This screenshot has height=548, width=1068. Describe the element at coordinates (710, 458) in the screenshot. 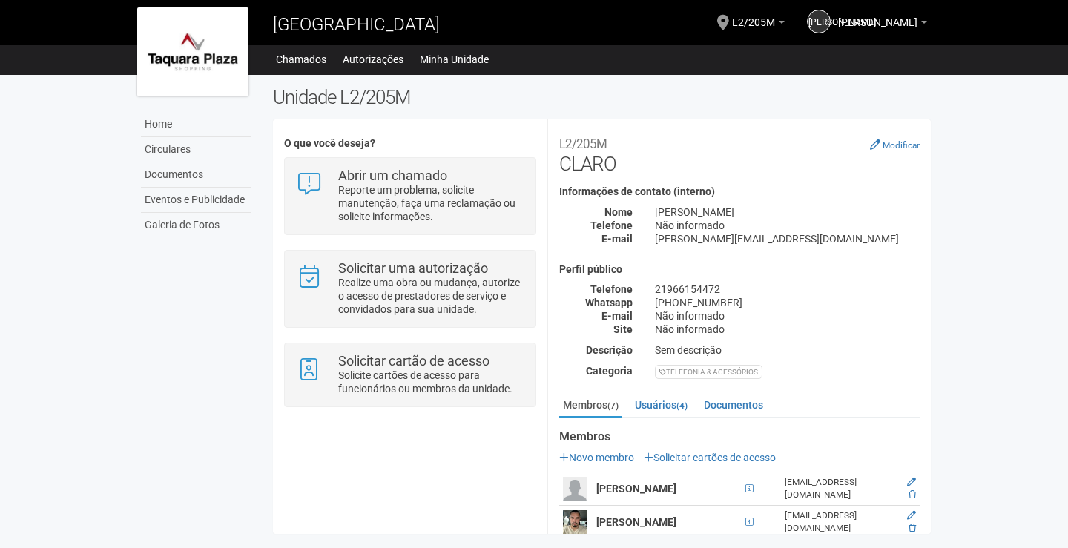

I see `a: Solicitar cartões de acesso` at that location.